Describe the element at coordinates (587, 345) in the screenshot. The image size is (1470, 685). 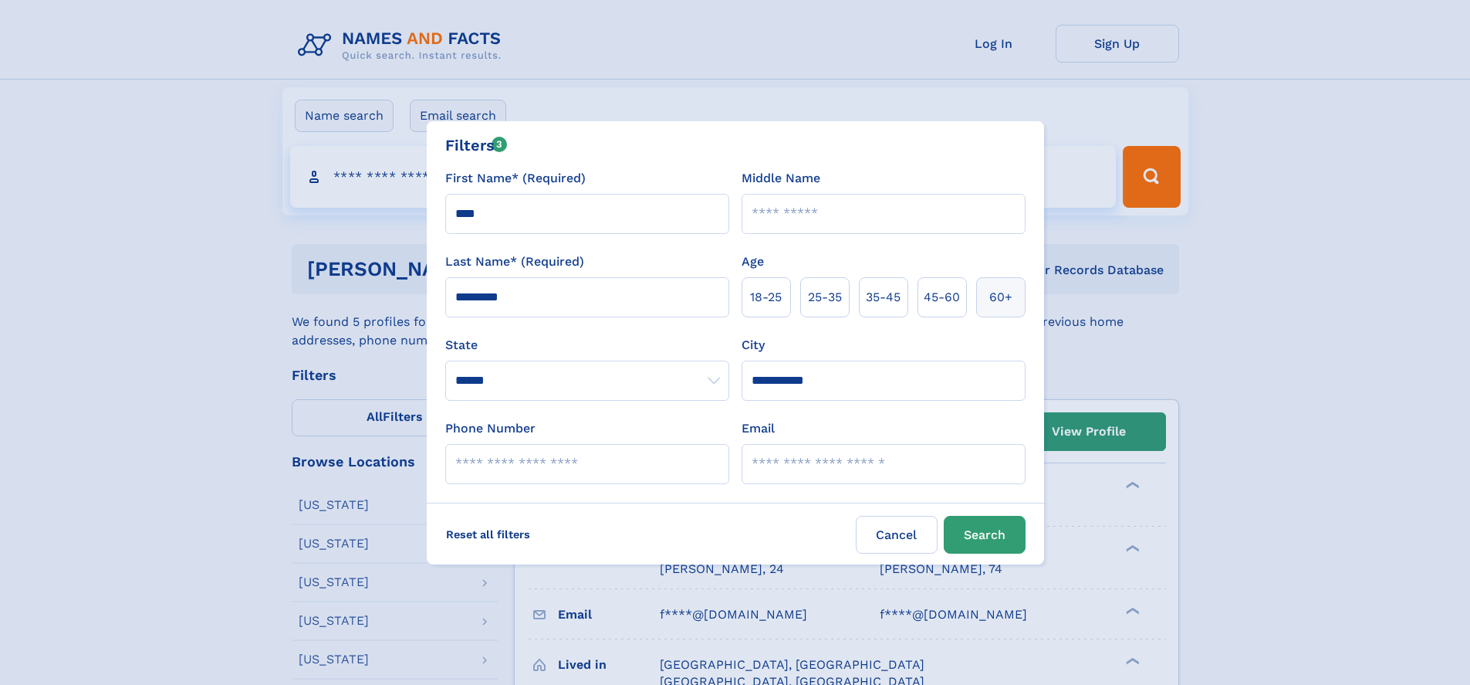
I see `label: State` at that location.